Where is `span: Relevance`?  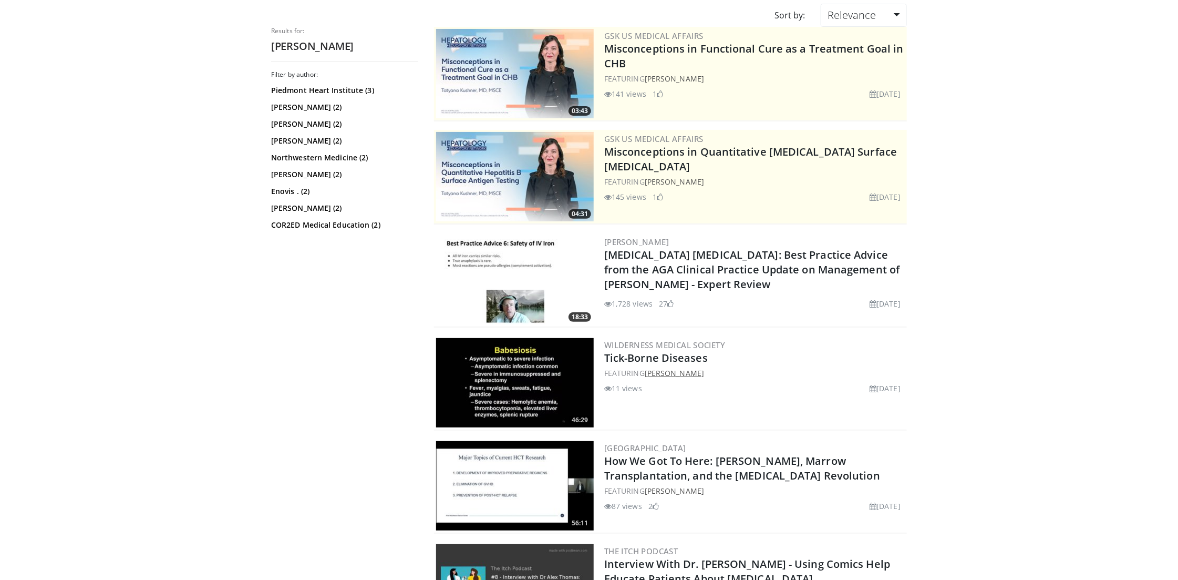
span: Relevance is located at coordinates (852, 15).